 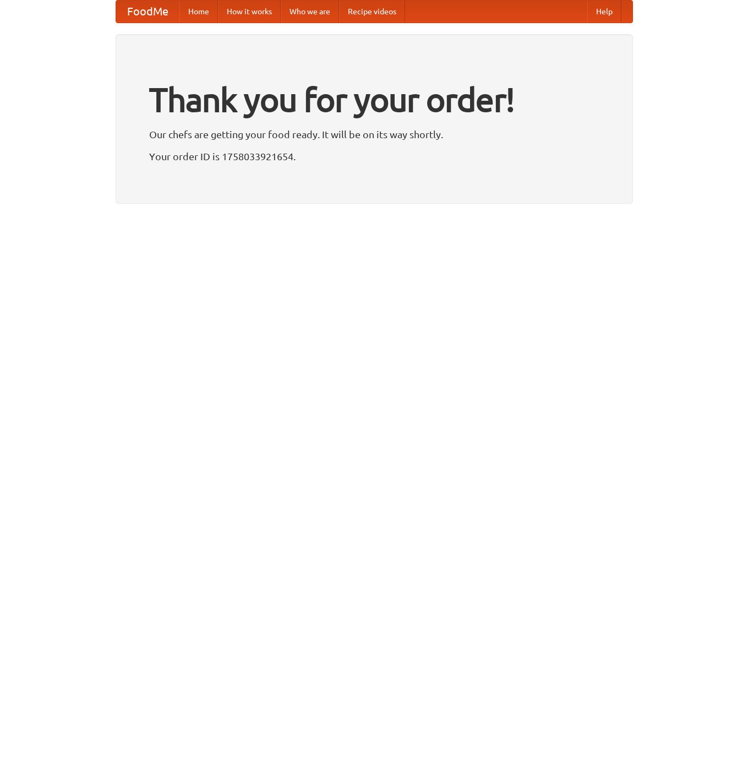 I want to click on a: Recipe videos, so click(x=372, y=12).